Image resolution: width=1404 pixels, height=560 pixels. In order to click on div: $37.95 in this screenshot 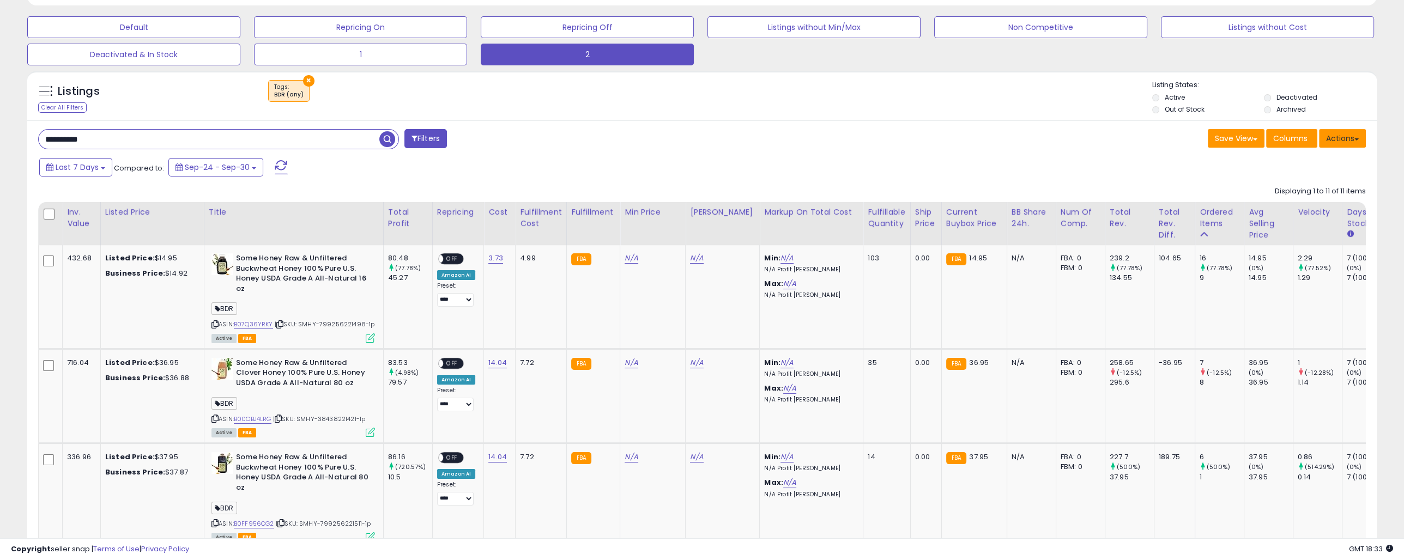, I will do `click(150, 457)`.